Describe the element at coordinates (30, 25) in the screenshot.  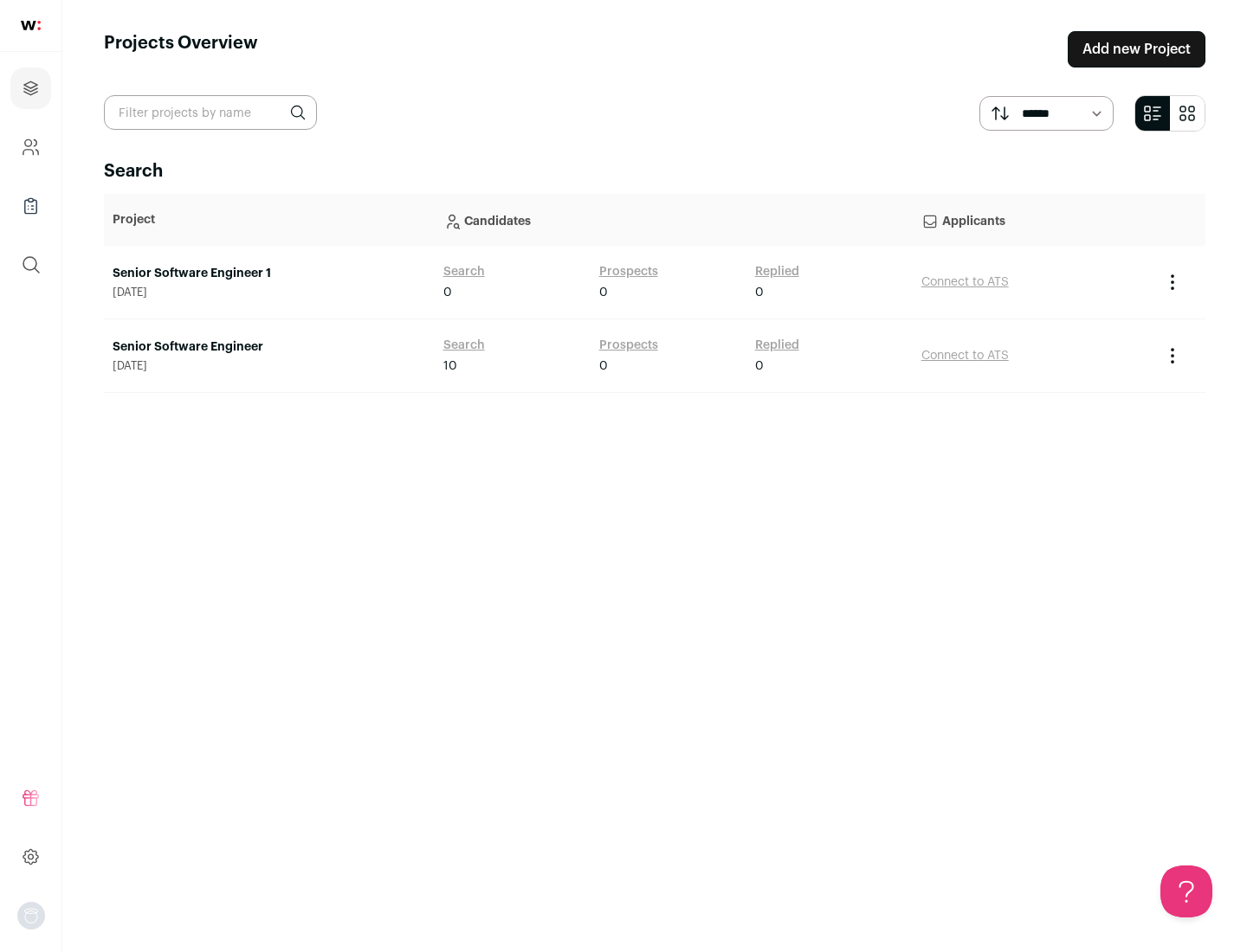
I see `img: wellfound-shorthand-0d5821cbd27db2630d0214b213865d53afaa358527fdda9d0ea32b1df1b89c2c.svg` at that location.